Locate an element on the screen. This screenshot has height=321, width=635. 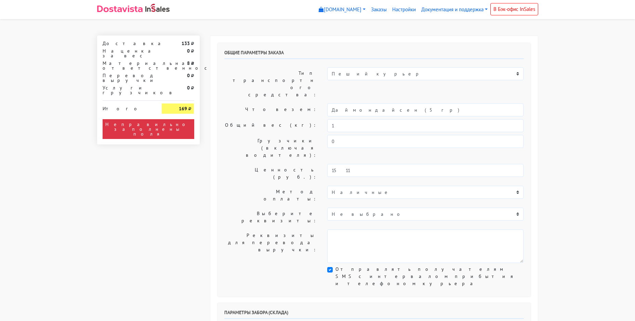
div: Наценка за вес is located at coordinates (127, 53).